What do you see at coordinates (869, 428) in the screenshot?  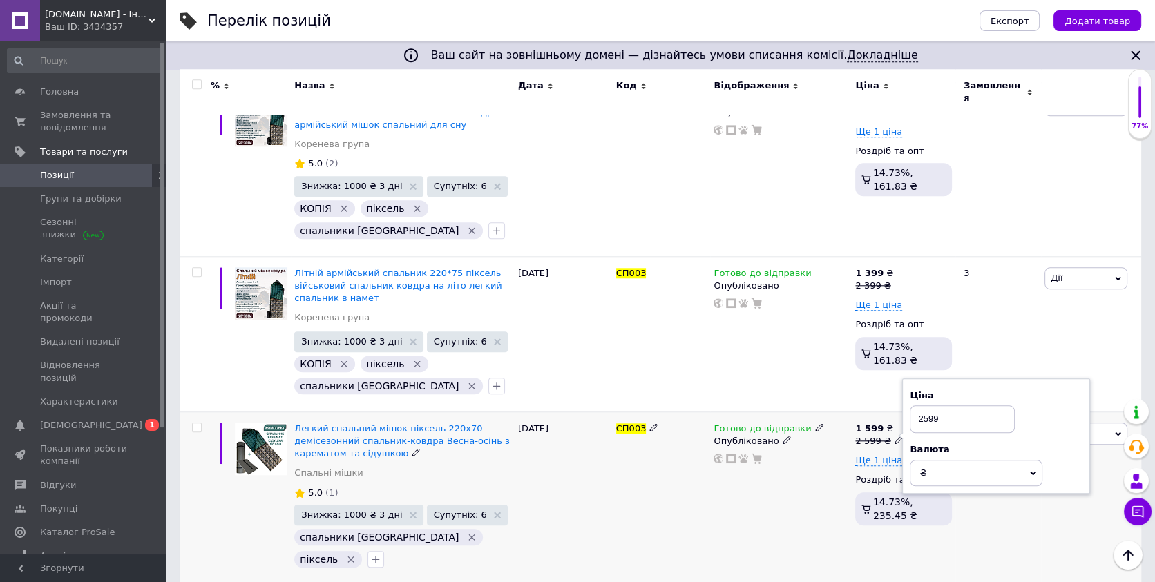 I see `b: 1 599` at bounding box center [869, 428].